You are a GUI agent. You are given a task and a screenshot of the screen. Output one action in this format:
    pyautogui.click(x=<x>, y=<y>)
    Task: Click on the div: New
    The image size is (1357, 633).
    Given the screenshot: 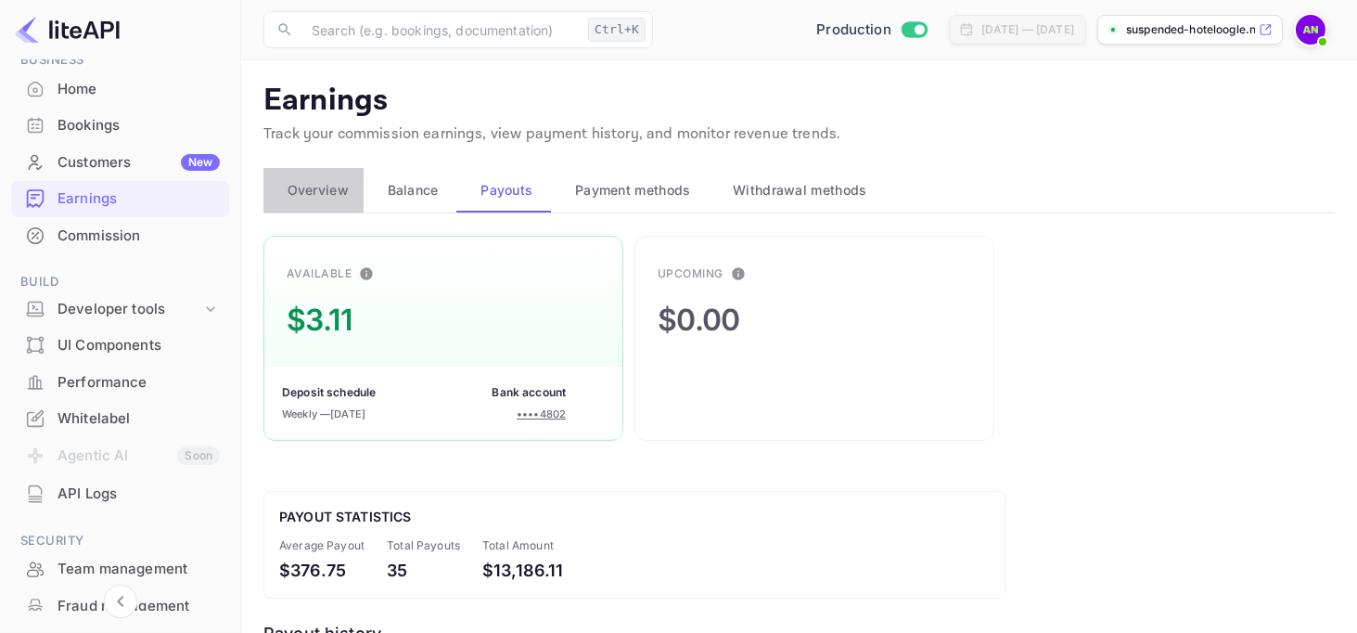 What is the action you would take?
    pyautogui.click(x=200, y=162)
    